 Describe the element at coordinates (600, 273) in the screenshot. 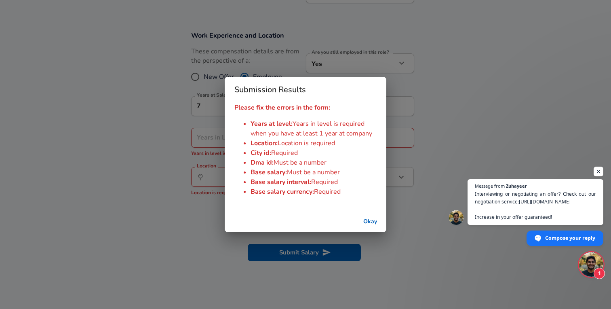

I see `span: 1` at that location.